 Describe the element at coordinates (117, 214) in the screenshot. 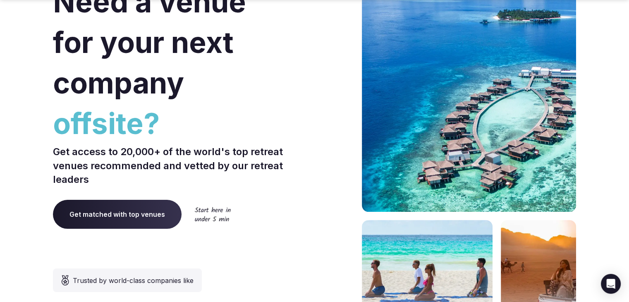

I see `a: Get matched with top venues` at that location.